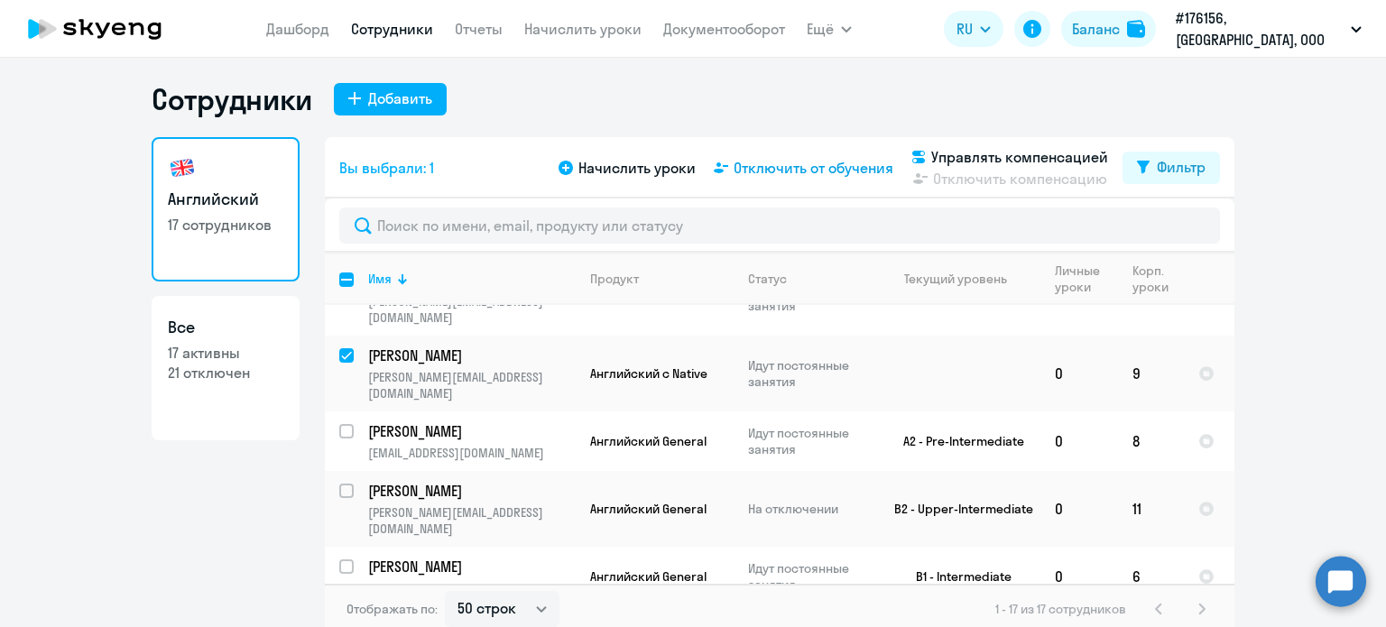  I want to click on span: Управлять компенсацией, so click(1019, 157).